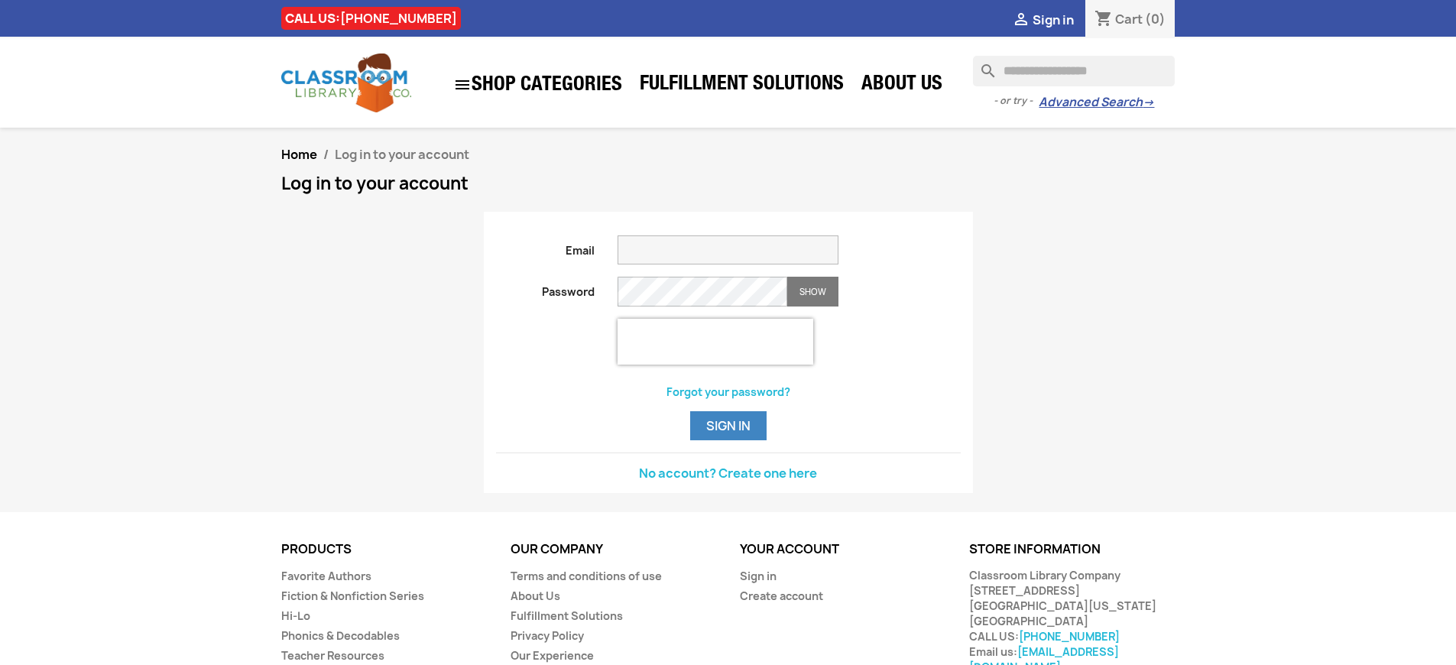 Image resolution: width=1456 pixels, height=665 pixels. I want to click on p: Products, so click(385, 550).